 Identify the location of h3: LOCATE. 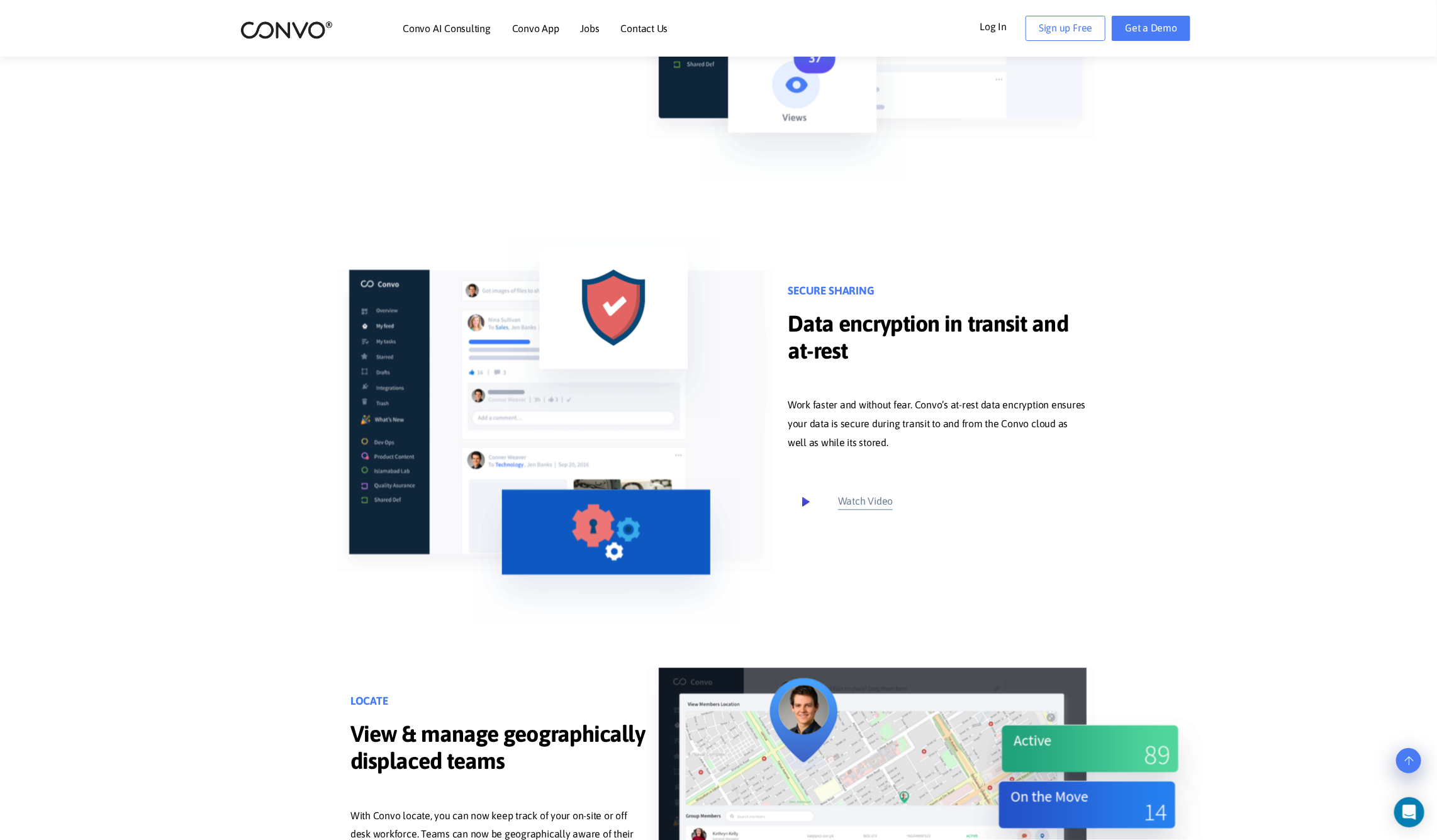
(500, 706).